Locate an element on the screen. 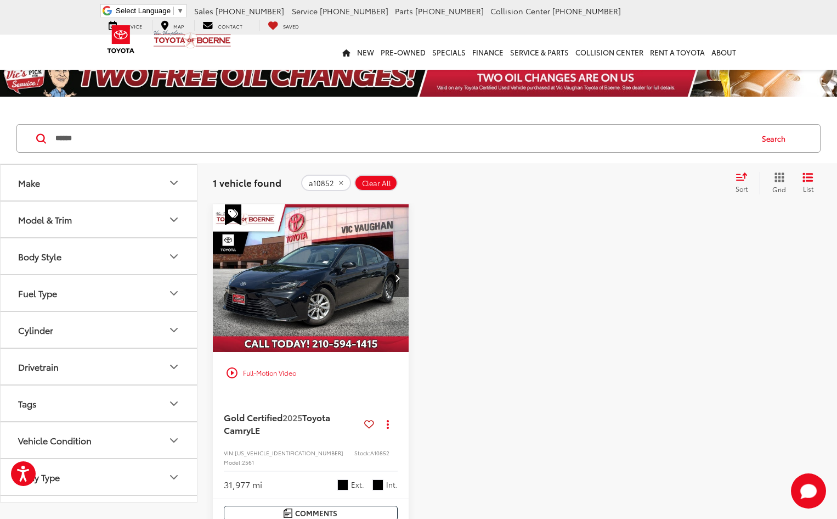 Image resolution: width=837 pixels, height=519 pixels. button: Vehicle ConditionVehicle Condition is located at coordinates (99, 440).